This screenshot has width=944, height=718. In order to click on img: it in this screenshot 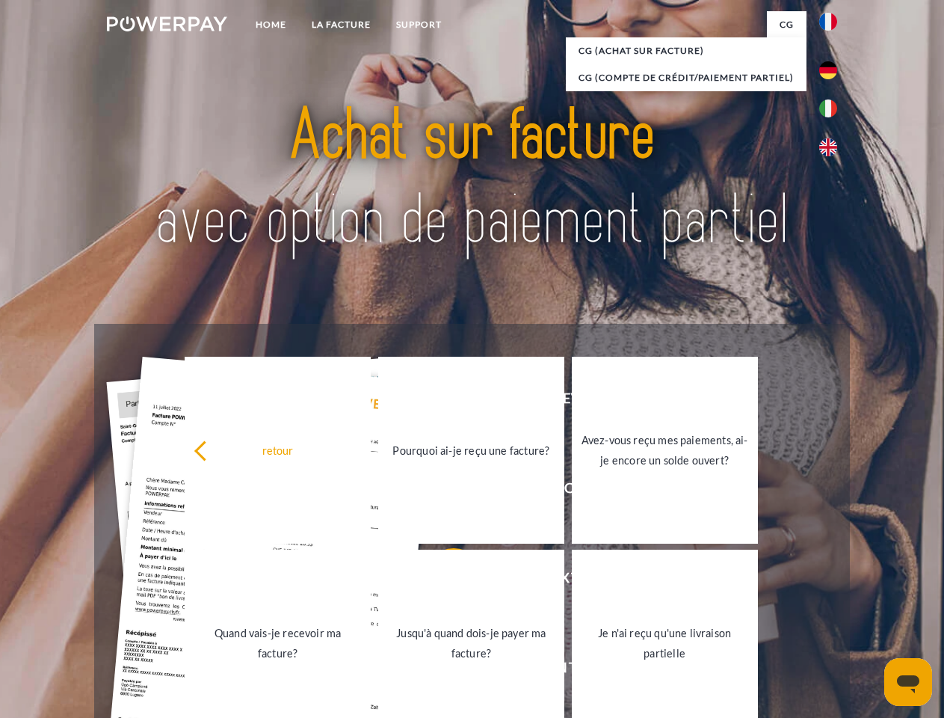, I will do `click(828, 108)`.